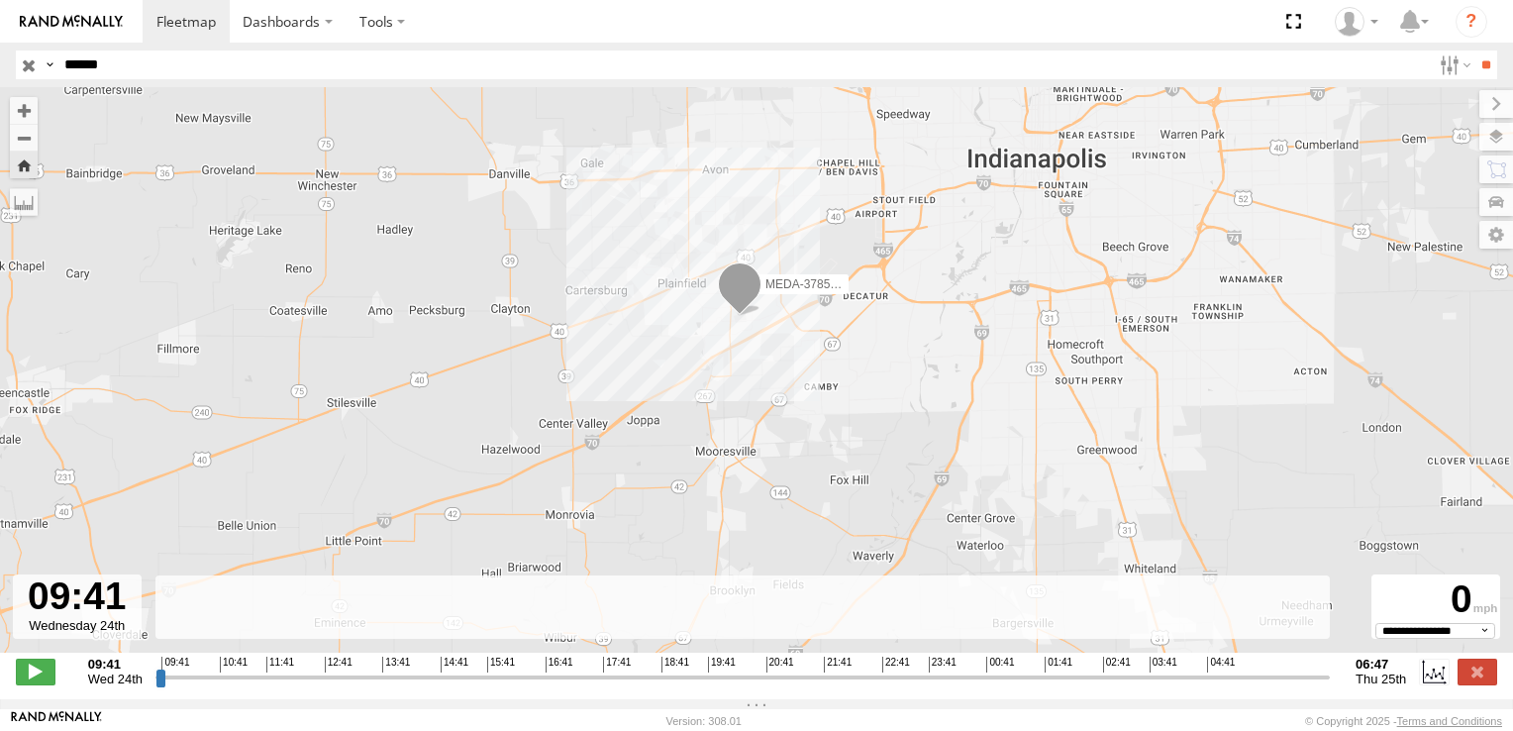 The width and height of the screenshot is (1513, 731). I want to click on span: 00:41, so click(1000, 665).